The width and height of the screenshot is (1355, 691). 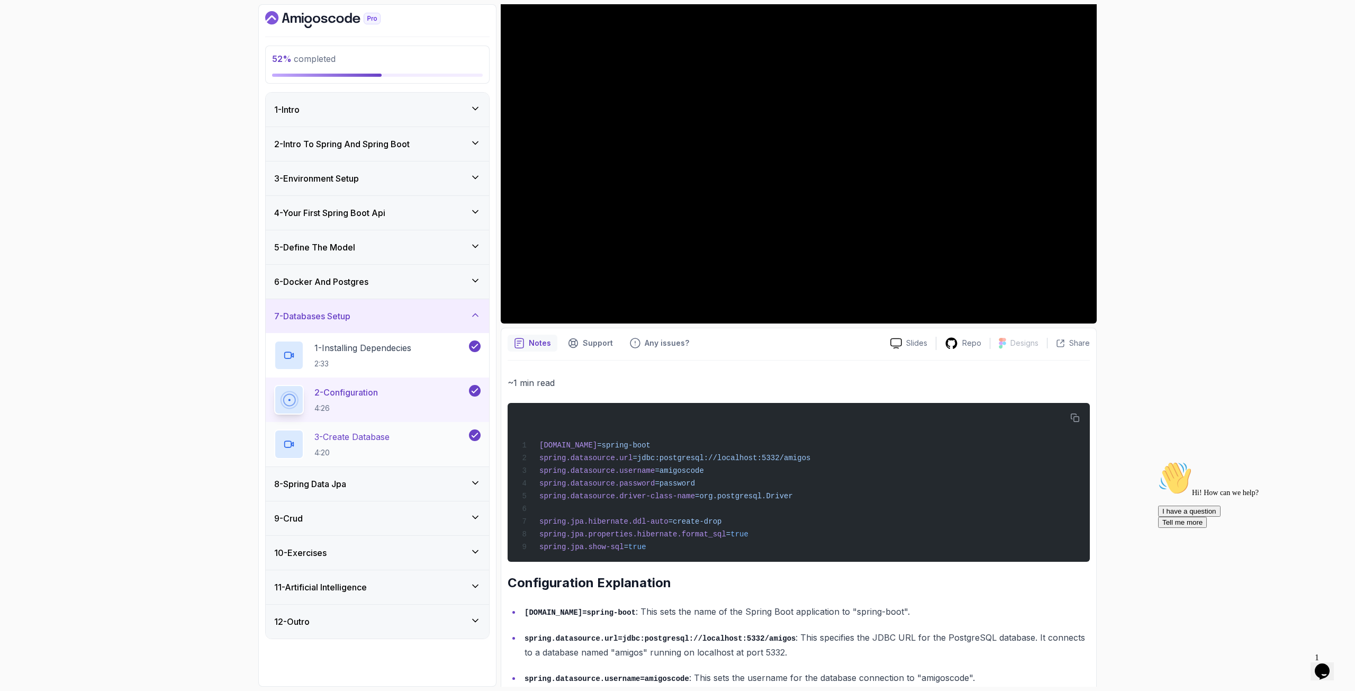 What do you see at coordinates (807, 678) in the screenshot?
I see `p: : This sets the username for the database connection to "amigoscode".` at bounding box center [807, 678].